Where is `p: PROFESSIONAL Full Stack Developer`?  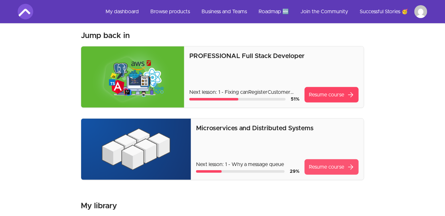 p: PROFESSIONAL Full Stack Developer is located at coordinates (274, 56).